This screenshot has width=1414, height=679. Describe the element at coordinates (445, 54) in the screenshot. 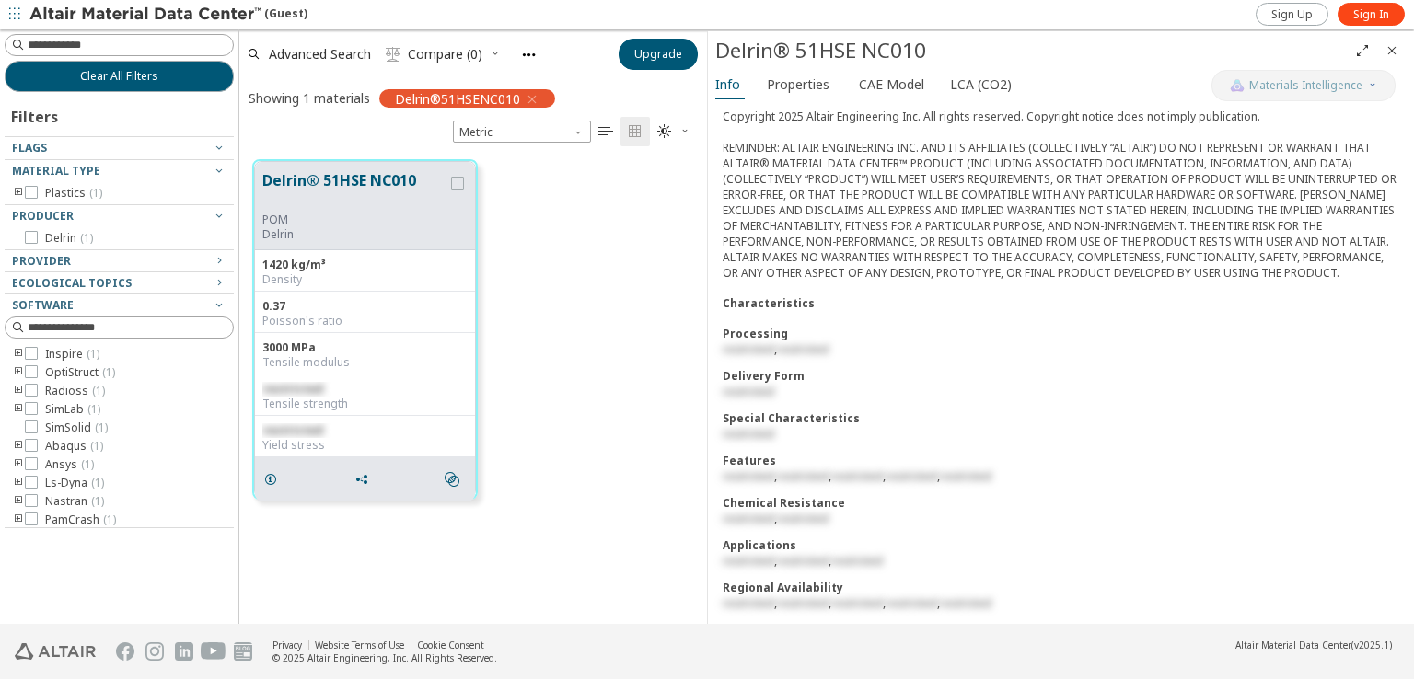

I see `span: Compare (0)` at that location.